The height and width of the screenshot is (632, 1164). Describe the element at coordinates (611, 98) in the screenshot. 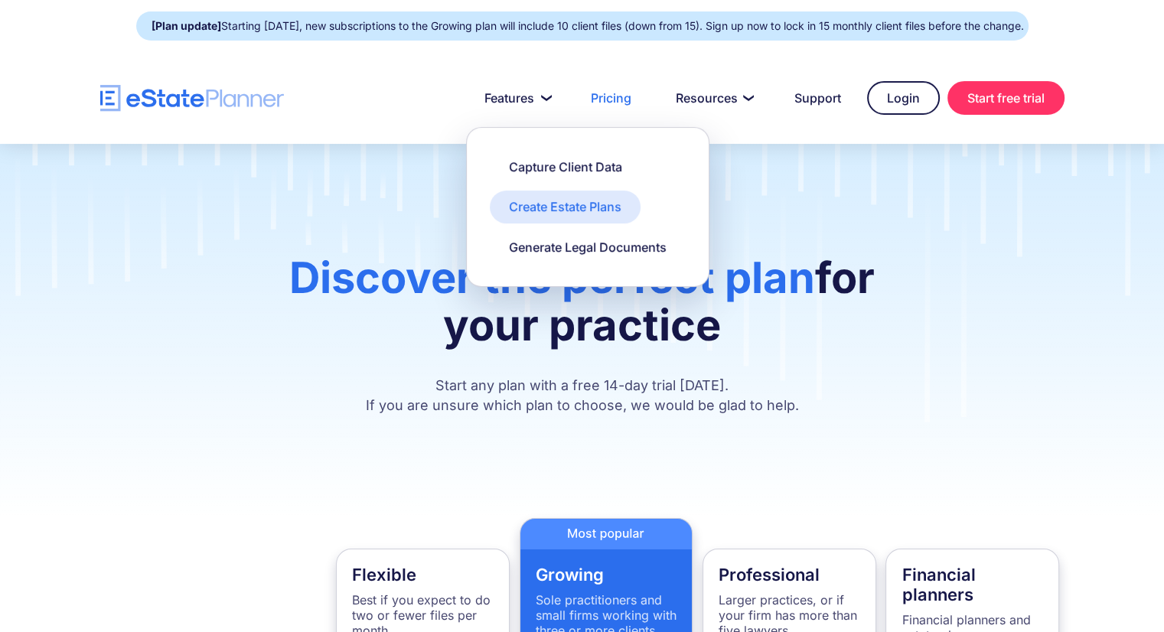

I see `a: Pricing` at that location.